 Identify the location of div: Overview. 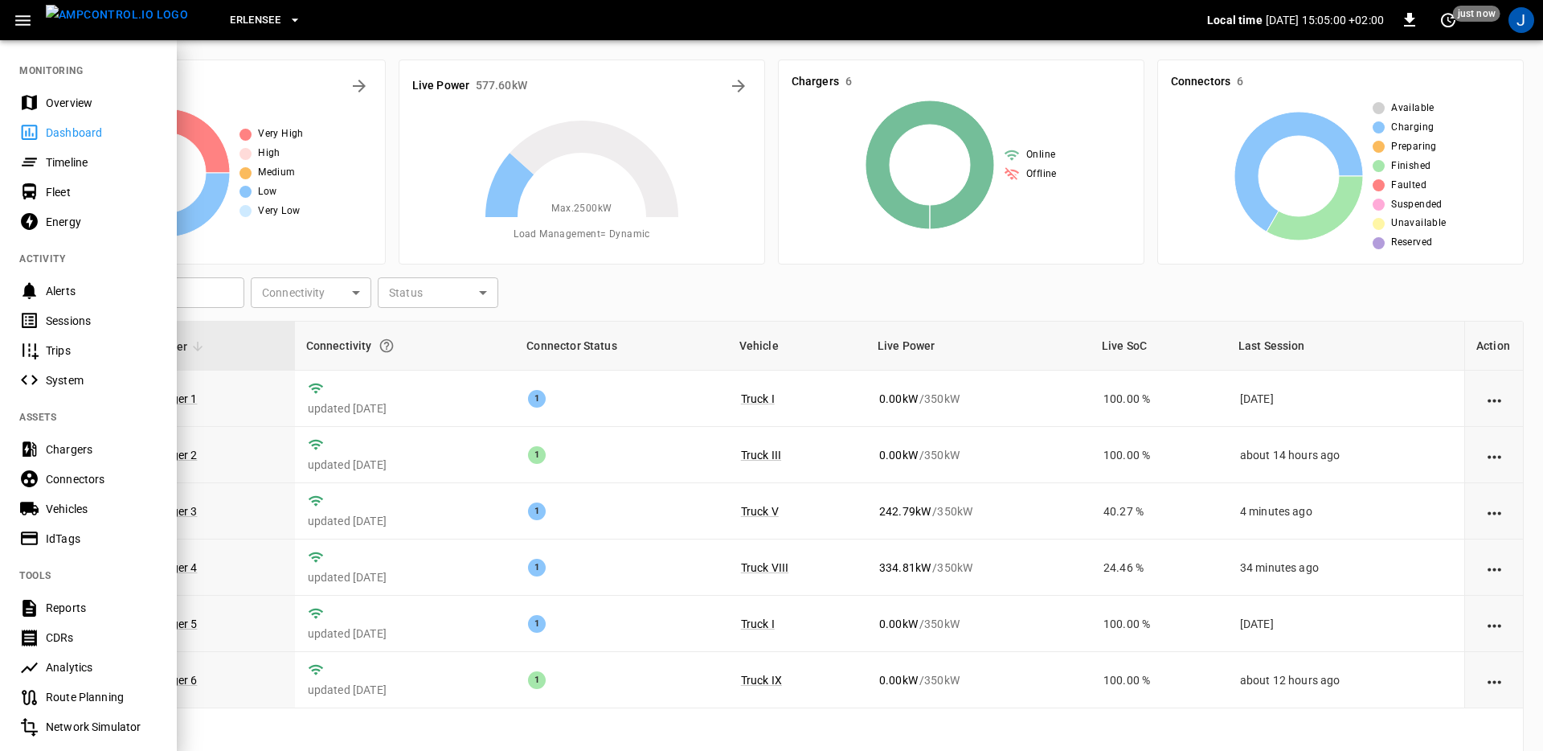
(101, 103).